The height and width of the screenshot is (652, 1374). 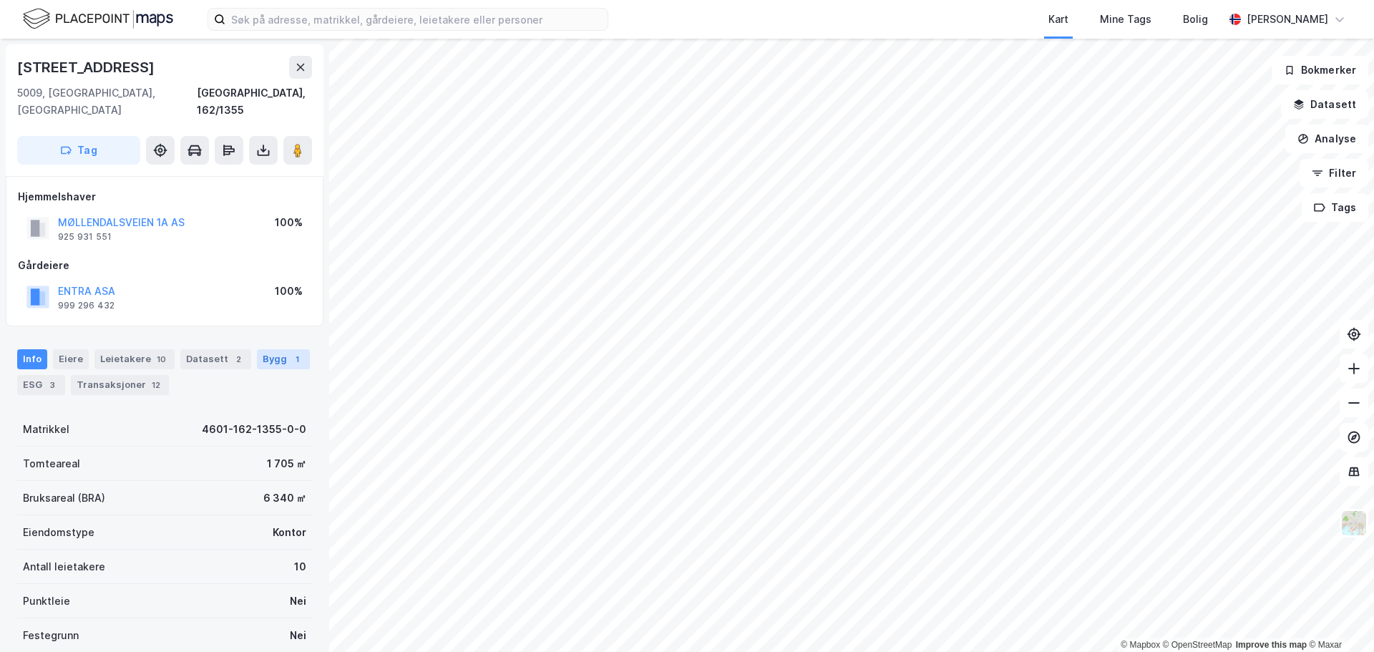 What do you see at coordinates (254, 429) in the screenshot?
I see `div: 4601-162-1355-0-0` at bounding box center [254, 429].